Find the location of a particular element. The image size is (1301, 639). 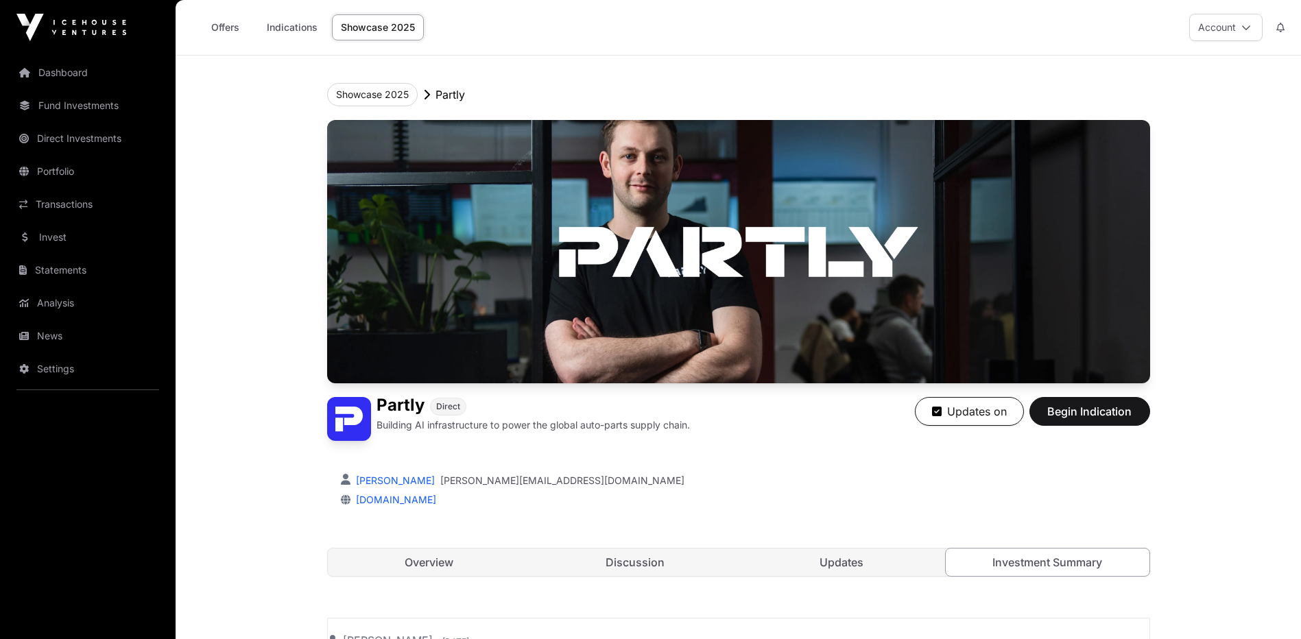

a: Statements is located at coordinates (88, 270).